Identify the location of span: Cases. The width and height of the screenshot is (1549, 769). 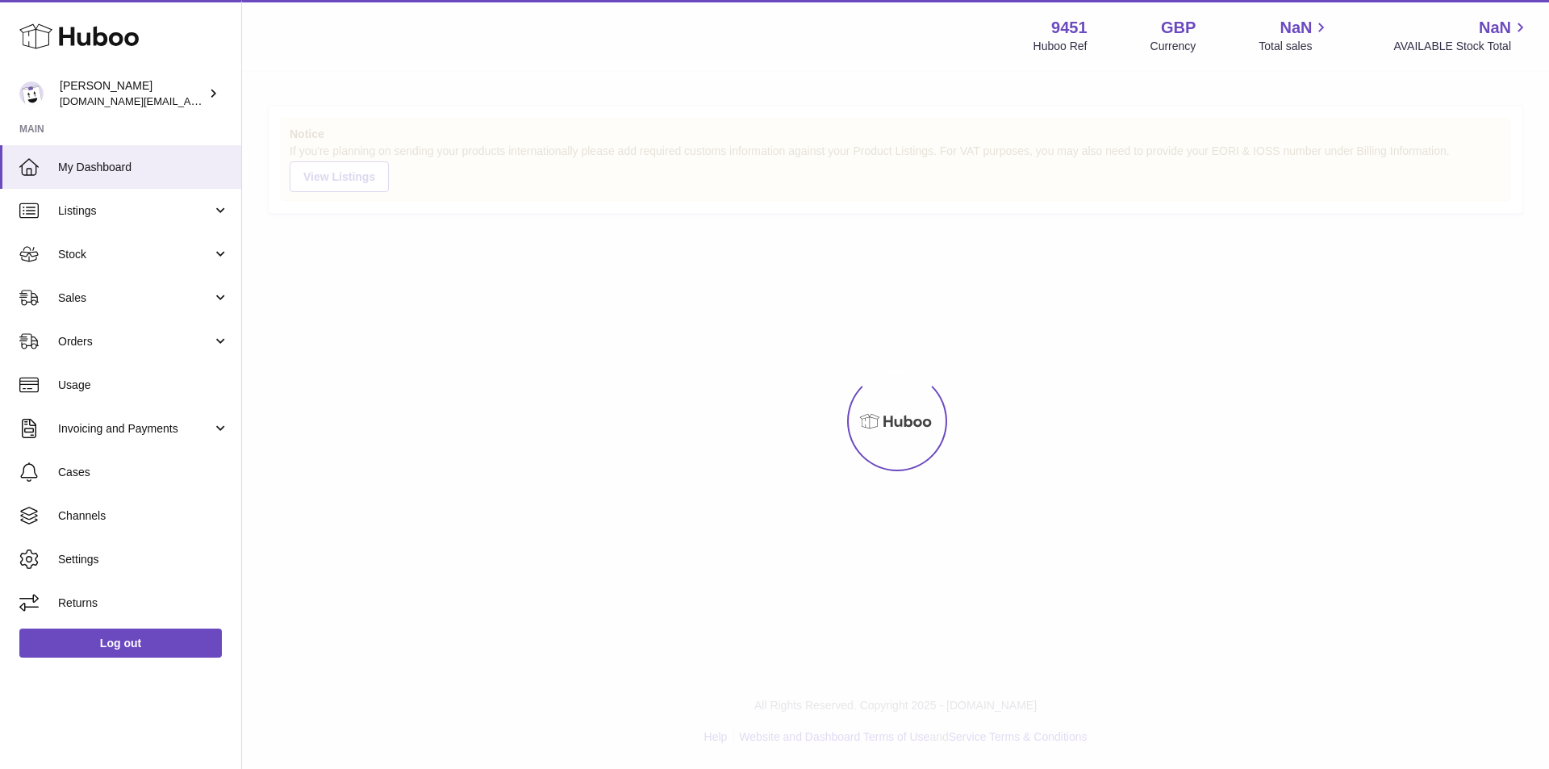
(144, 472).